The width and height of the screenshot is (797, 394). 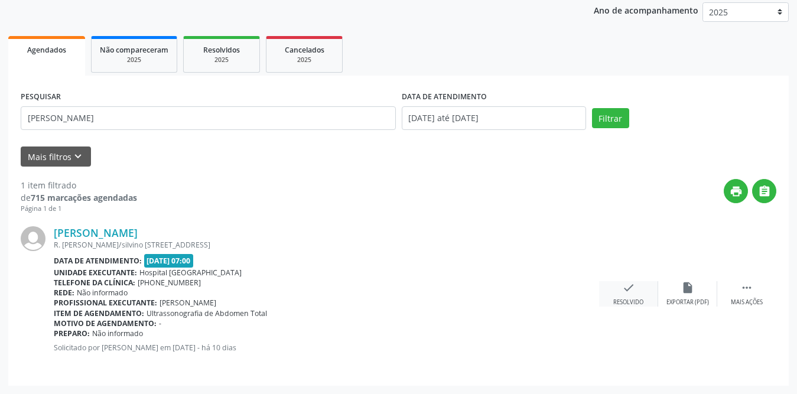 I want to click on span: Resolvidos, so click(x=222, y=50).